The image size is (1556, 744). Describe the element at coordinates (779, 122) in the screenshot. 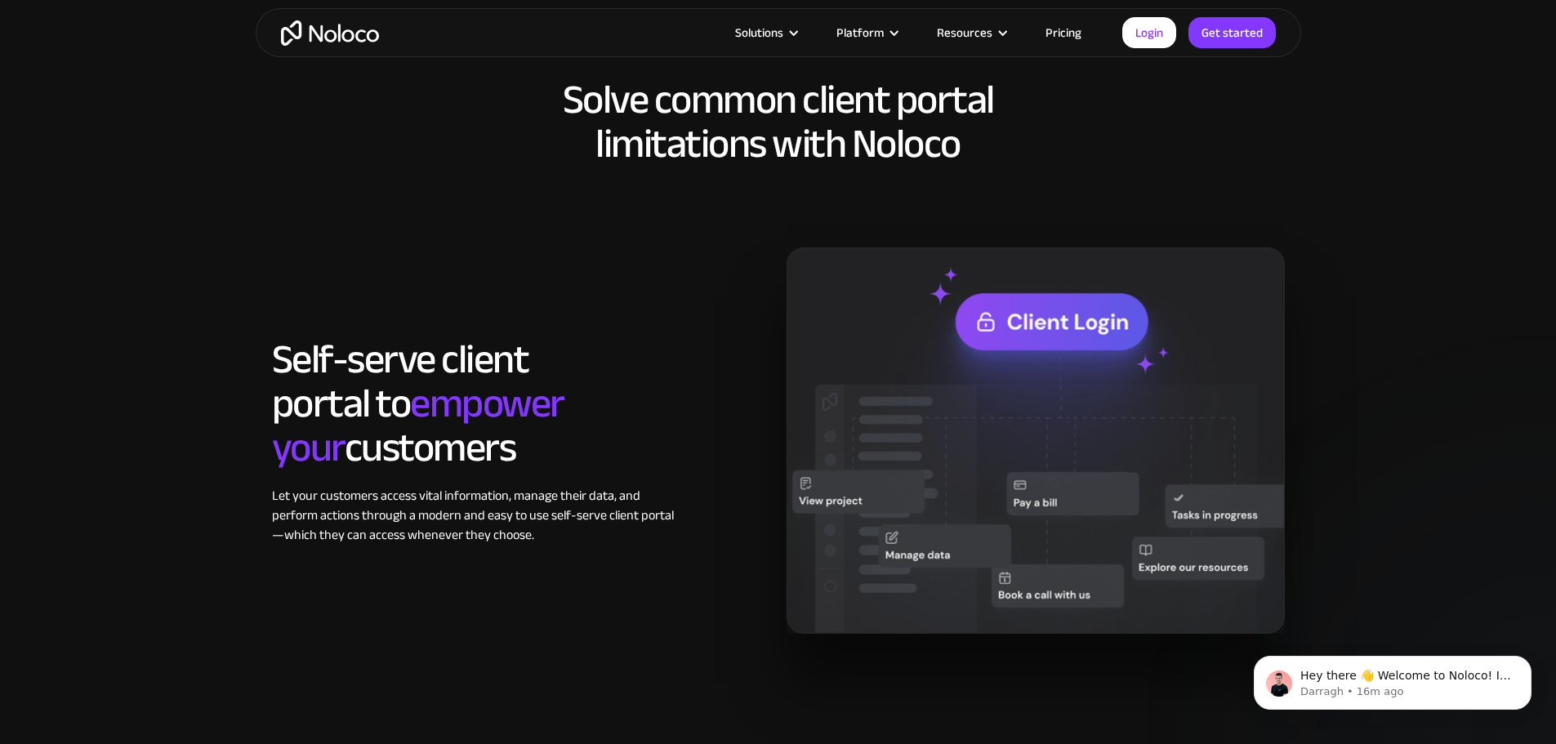

I see `h2: Solve common client portal limitations with Noloco` at that location.